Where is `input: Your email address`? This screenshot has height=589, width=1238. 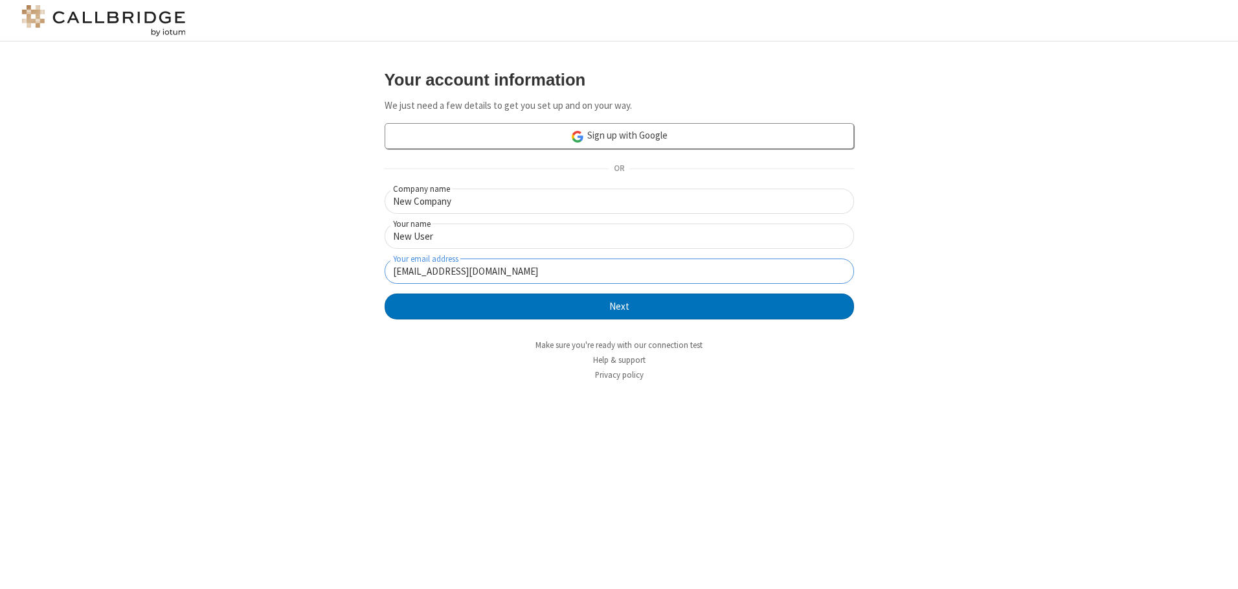 input: Your email address is located at coordinates (619, 271).